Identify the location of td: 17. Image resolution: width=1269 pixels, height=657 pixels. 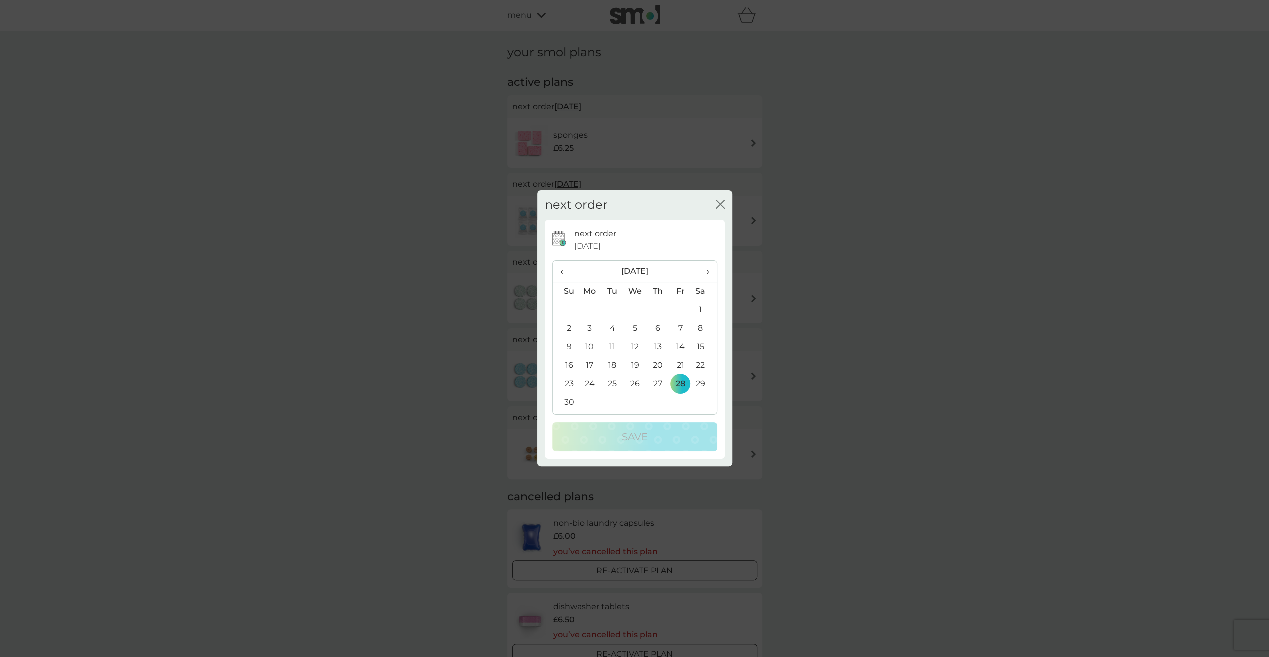
(590, 366).